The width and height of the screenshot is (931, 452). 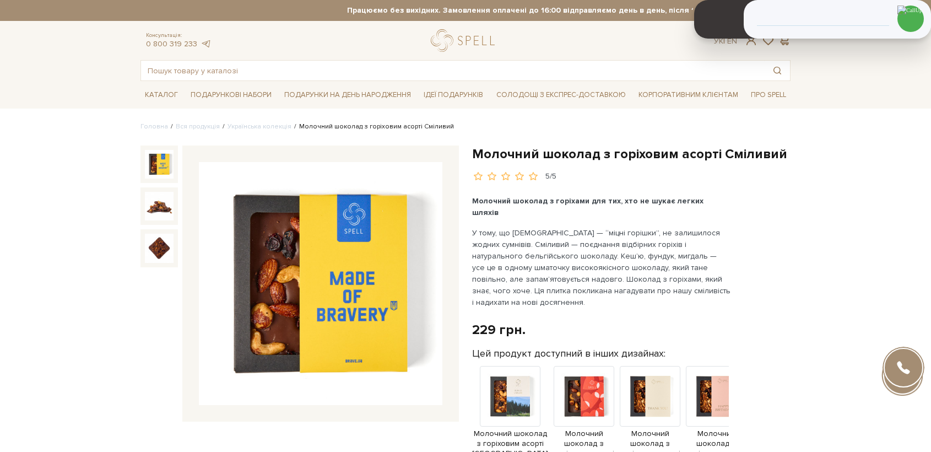 What do you see at coordinates (260, 126) in the screenshot?
I see `a: Українська колекція` at bounding box center [260, 126].